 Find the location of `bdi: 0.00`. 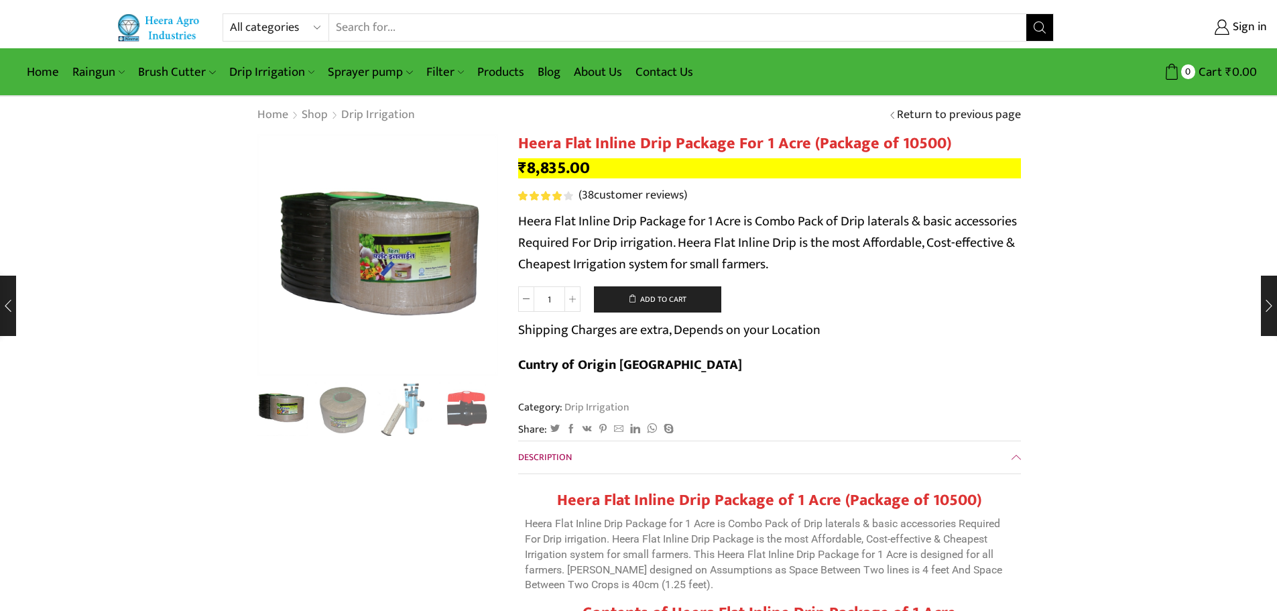

bdi: 0.00 is located at coordinates (1241, 72).